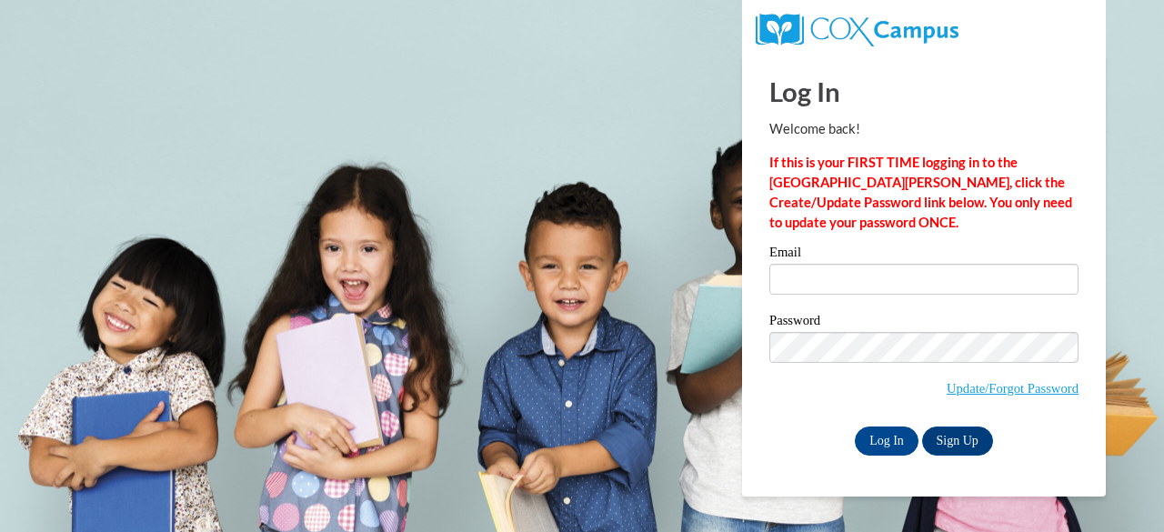 This screenshot has height=532, width=1164. I want to click on a: Update/Forgot Password, so click(1012, 388).